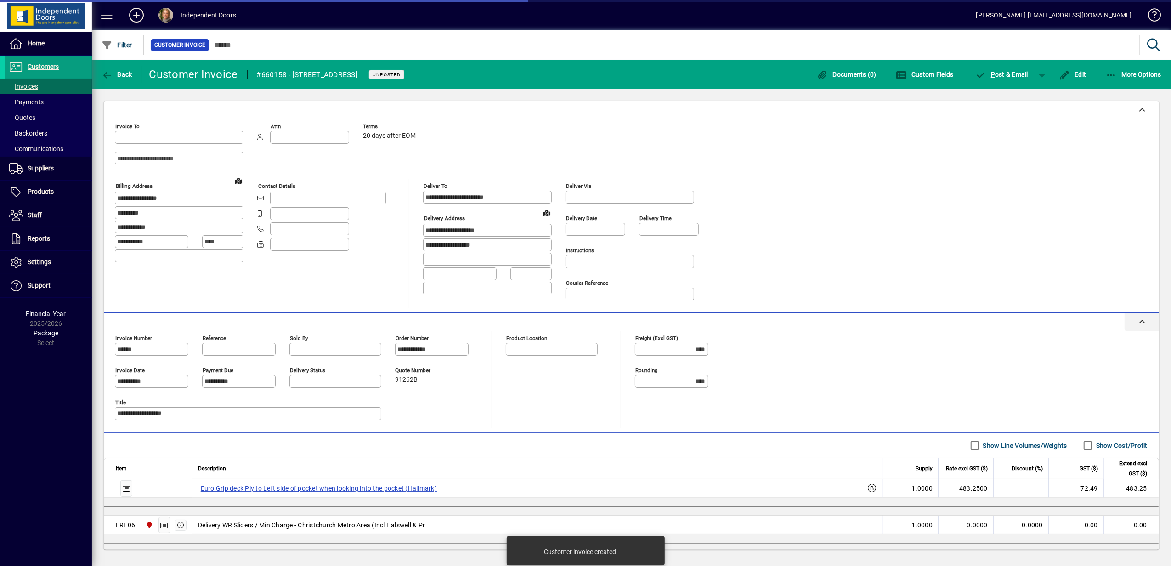 This screenshot has height=566, width=1171. I want to click on span: Edit, so click(1072, 74).